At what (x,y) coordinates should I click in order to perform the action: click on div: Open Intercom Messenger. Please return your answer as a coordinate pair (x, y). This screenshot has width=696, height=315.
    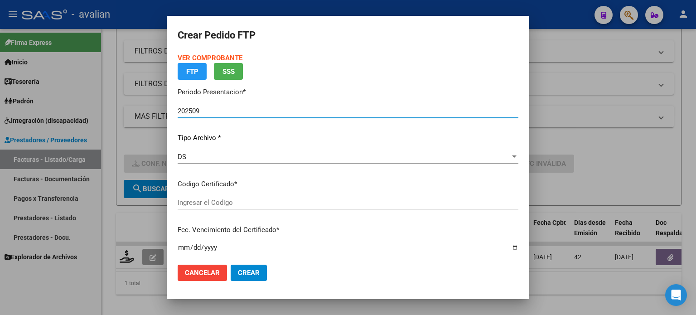
    Looking at the image, I should click on (676, 295).